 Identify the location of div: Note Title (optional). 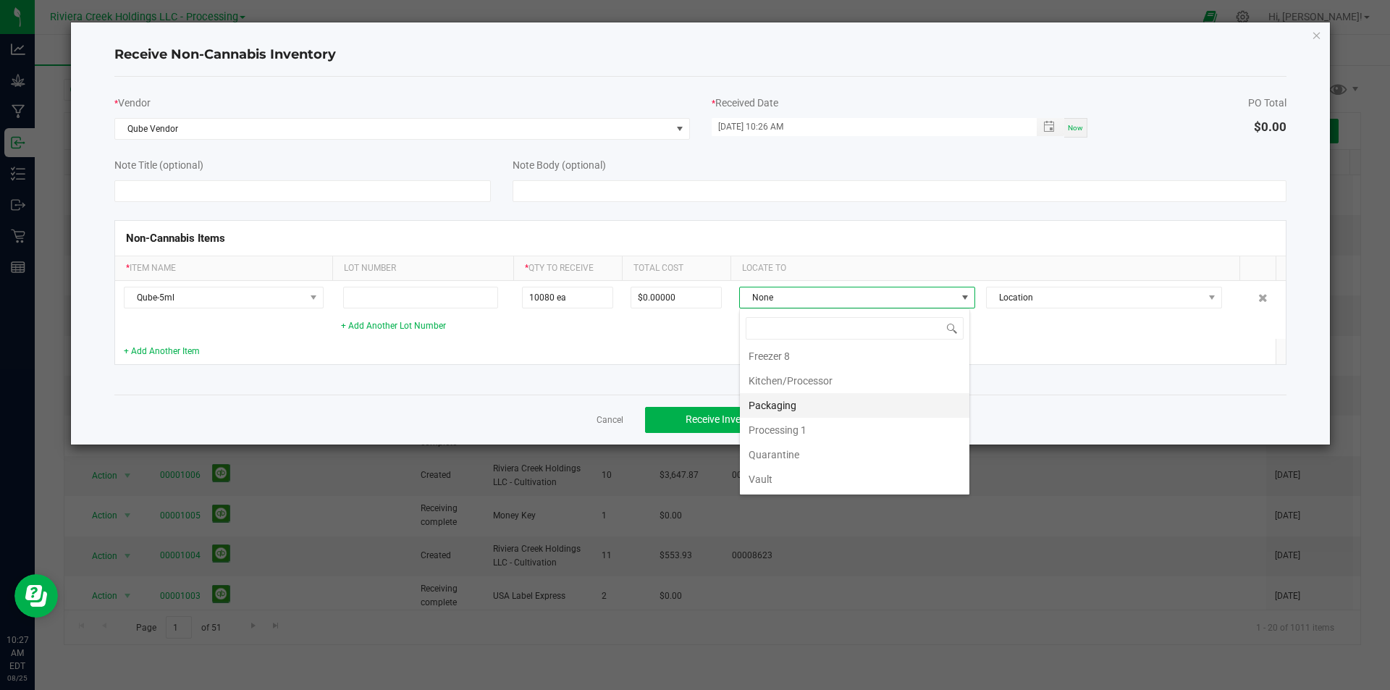
(303, 165).